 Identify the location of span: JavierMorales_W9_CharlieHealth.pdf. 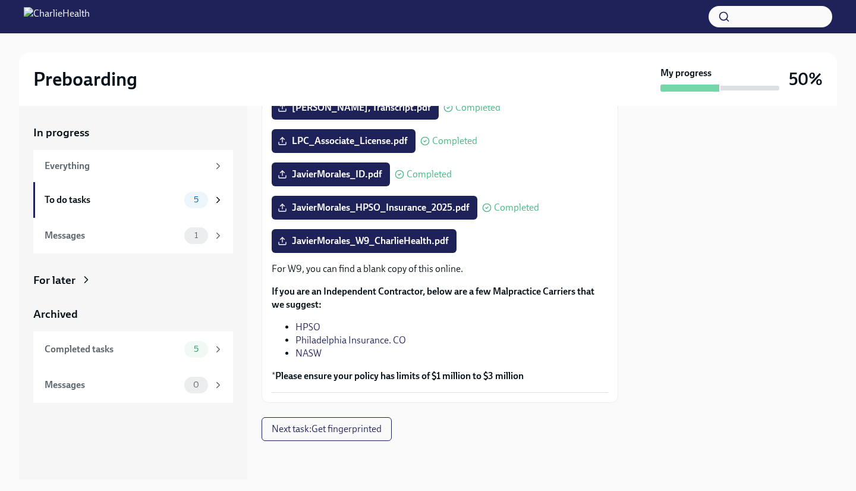
(364, 241).